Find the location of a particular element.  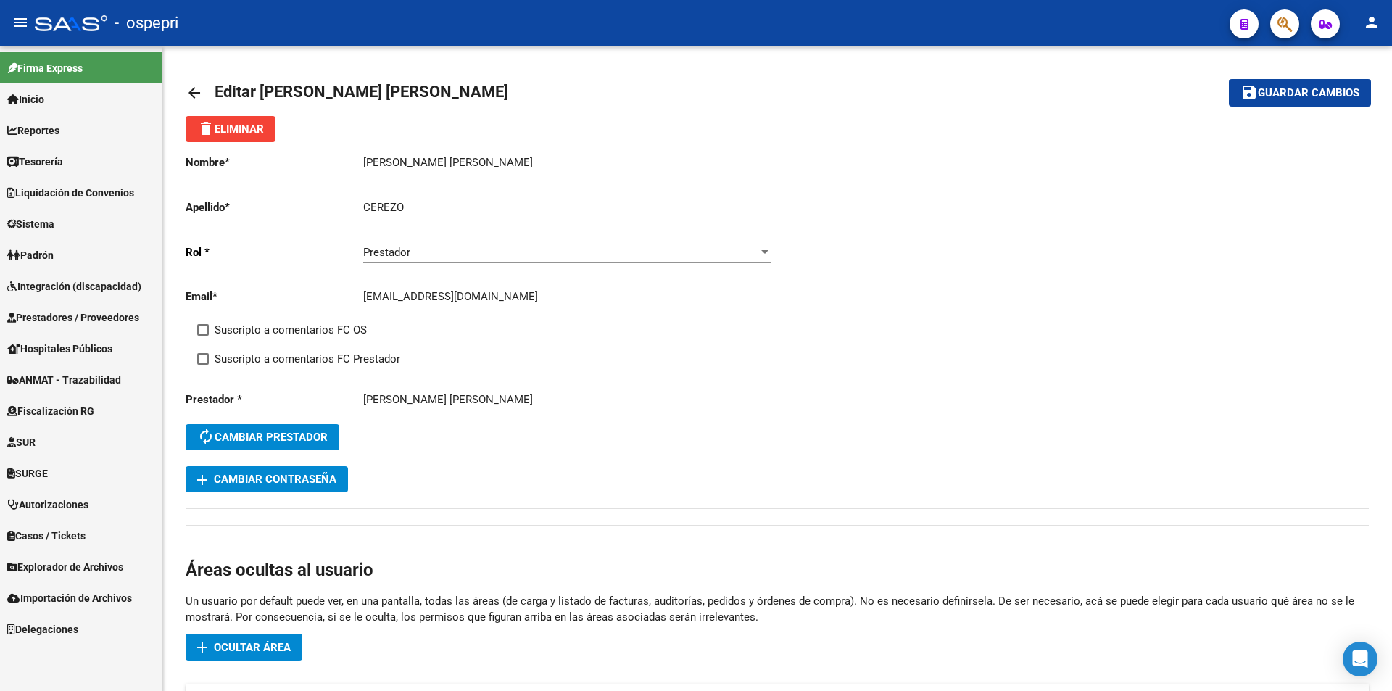

span: Fiscalización RG is located at coordinates (51, 411).